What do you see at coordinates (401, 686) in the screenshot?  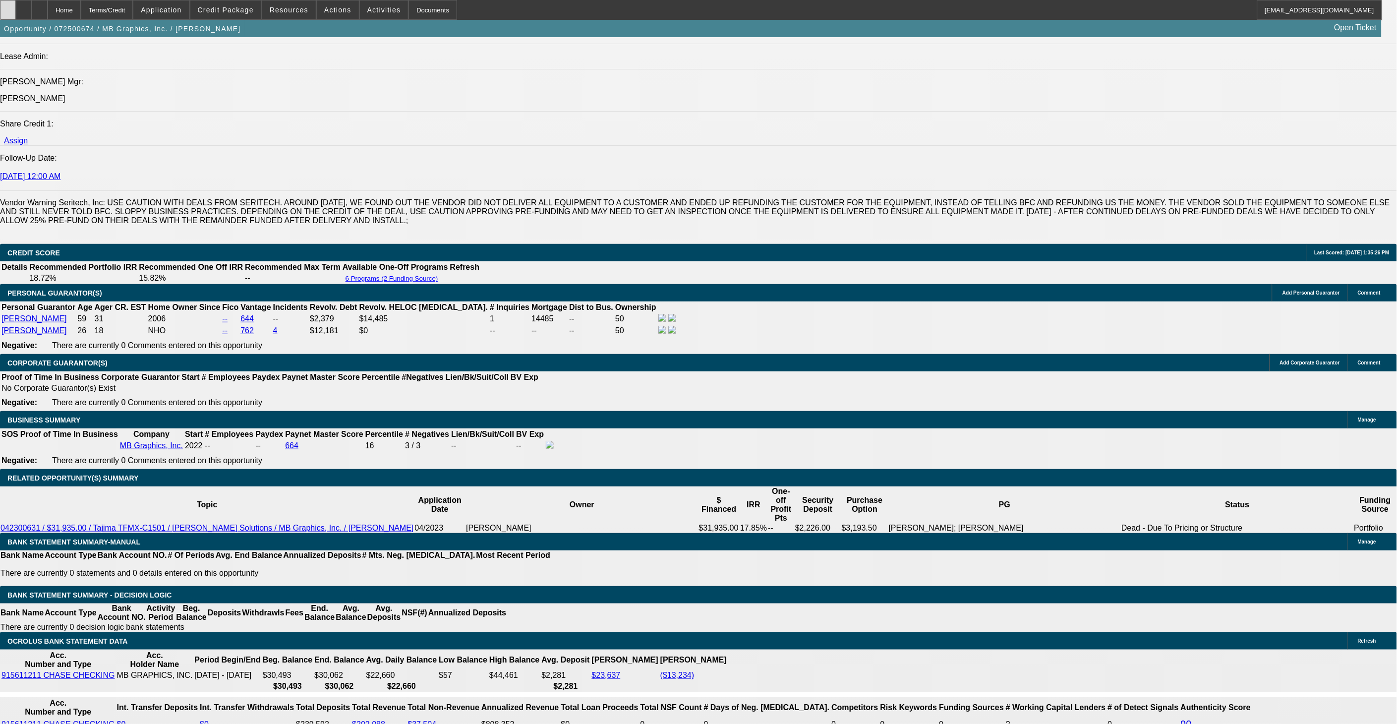 I see `th: $22,660` at bounding box center [401, 686].